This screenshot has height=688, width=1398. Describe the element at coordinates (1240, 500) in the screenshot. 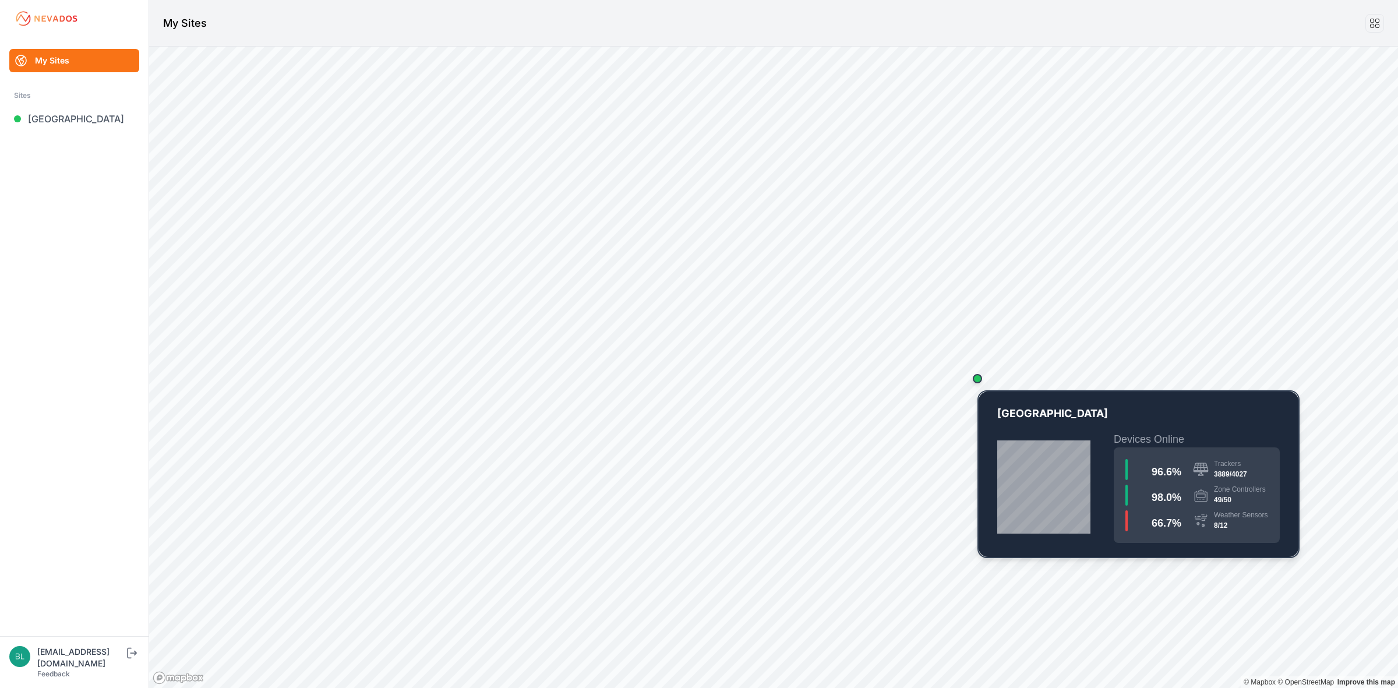

I see `div: 49/50` at that location.